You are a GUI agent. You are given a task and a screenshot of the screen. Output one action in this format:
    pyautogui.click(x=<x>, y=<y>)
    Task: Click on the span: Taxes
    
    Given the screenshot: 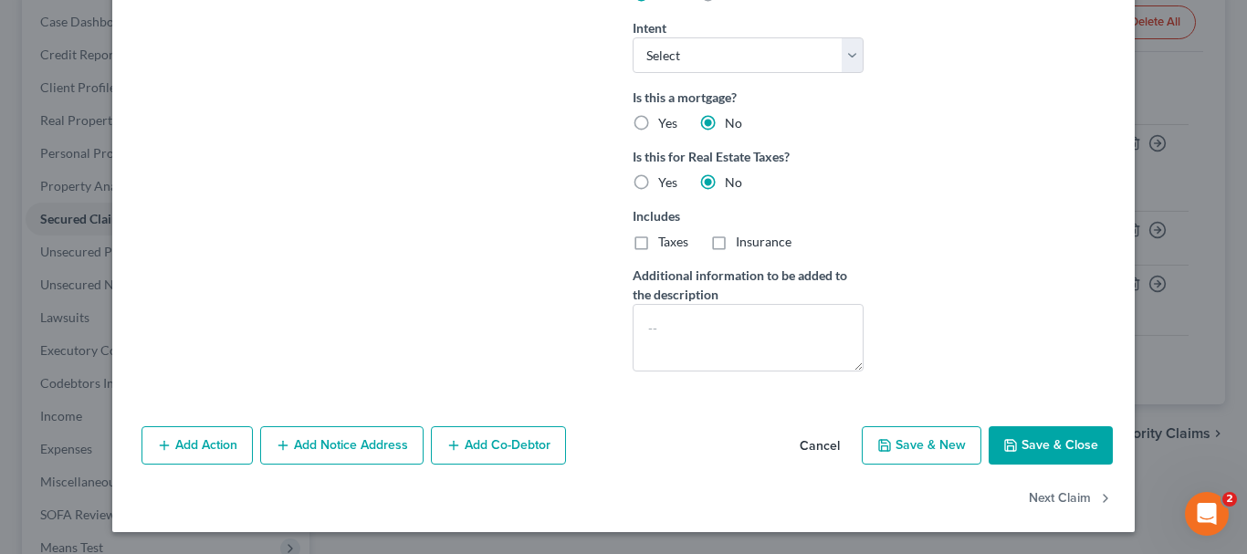 What is the action you would take?
    pyautogui.click(x=673, y=241)
    